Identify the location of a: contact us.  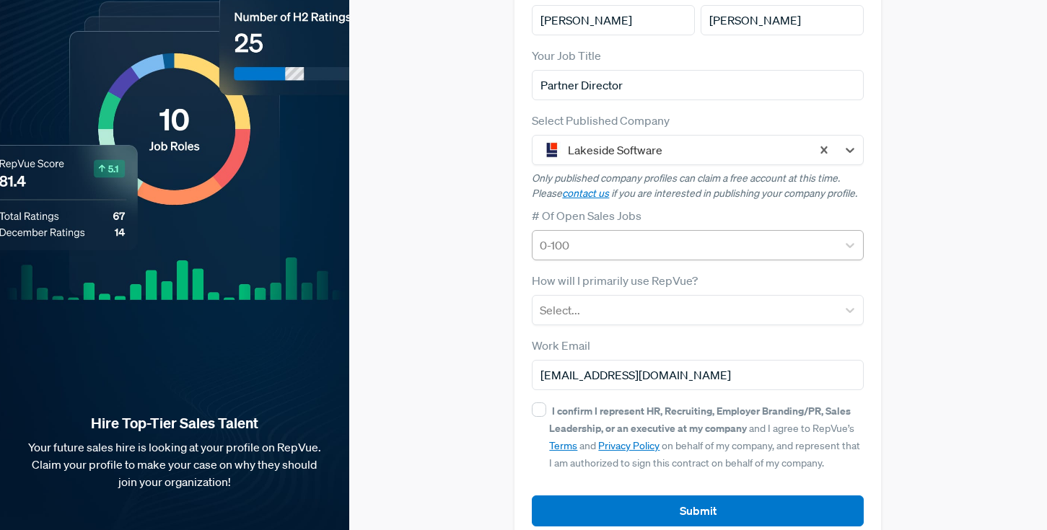
(585, 193).